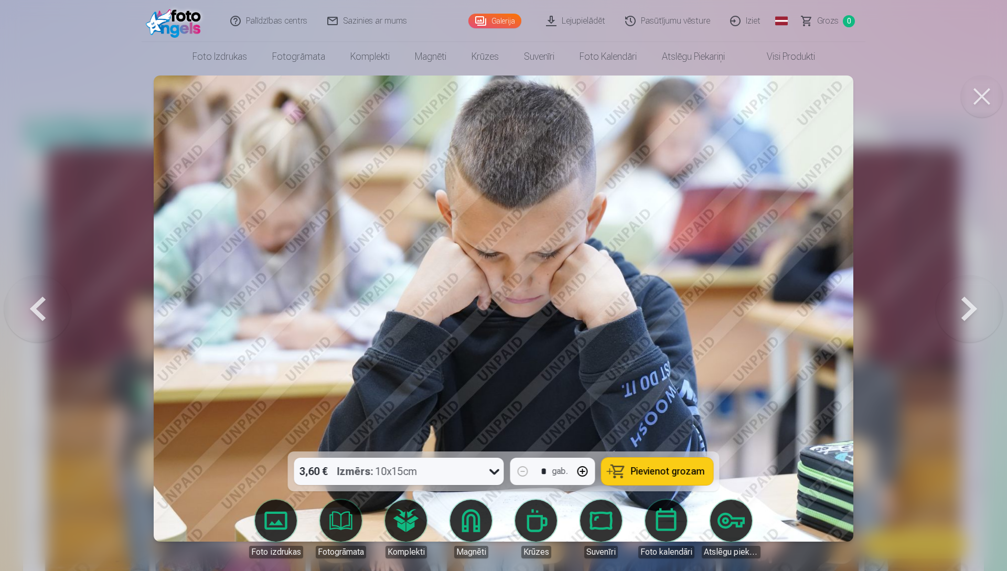  Describe the element at coordinates (355, 471) in the screenshot. I see `strong: Izmērs :` at that location.